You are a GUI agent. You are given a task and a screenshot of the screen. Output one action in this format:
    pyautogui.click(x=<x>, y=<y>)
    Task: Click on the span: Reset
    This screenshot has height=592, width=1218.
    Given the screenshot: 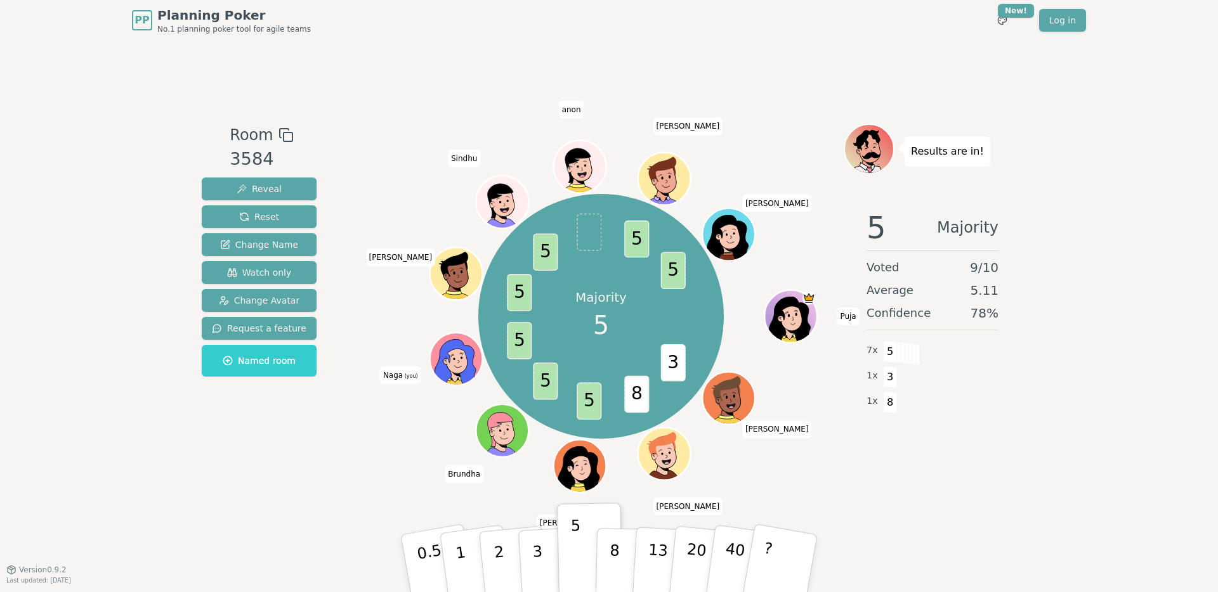 What is the action you would take?
    pyautogui.click(x=259, y=217)
    